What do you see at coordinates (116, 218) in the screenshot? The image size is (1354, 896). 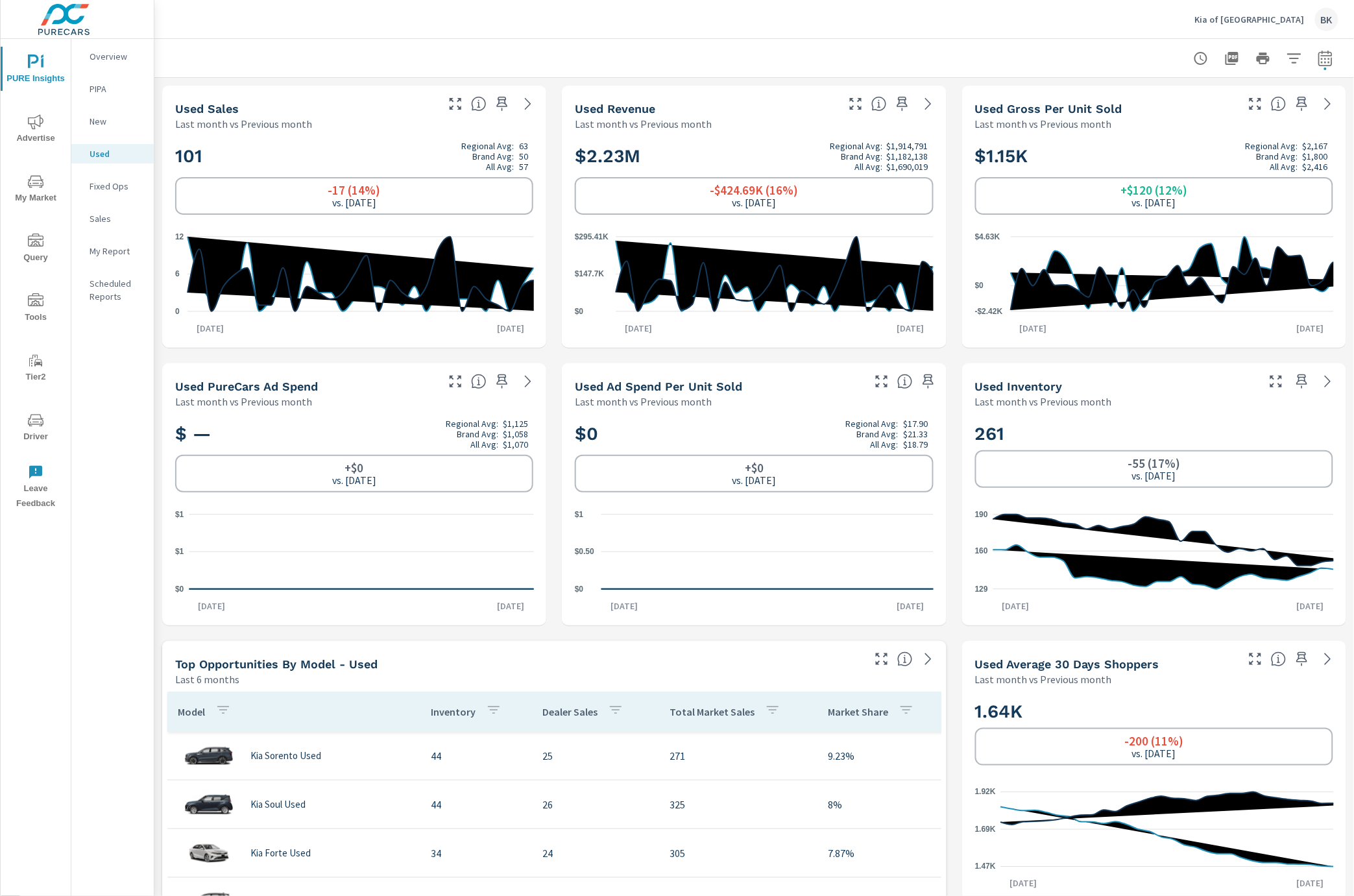 I see `p: Sales` at bounding box center [116, 218].